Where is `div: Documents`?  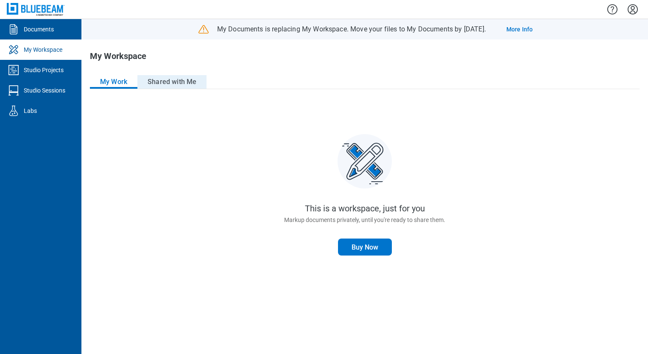 div: Documents is located at coordinates (39, 29).